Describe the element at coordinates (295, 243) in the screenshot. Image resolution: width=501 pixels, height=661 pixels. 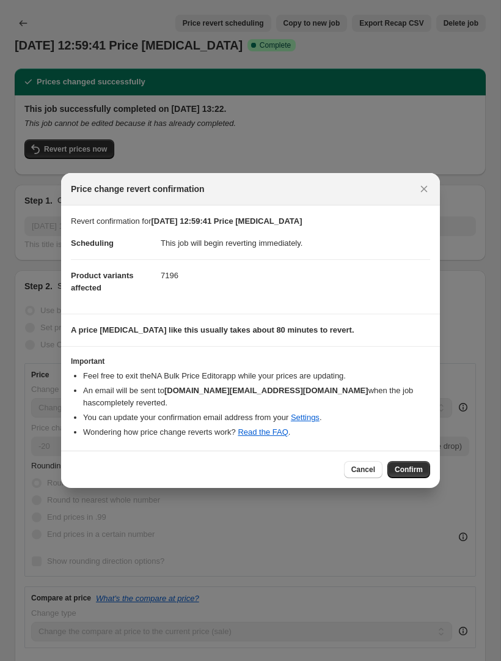
I see `dd: This job will begin reverting immediately.` at that location.